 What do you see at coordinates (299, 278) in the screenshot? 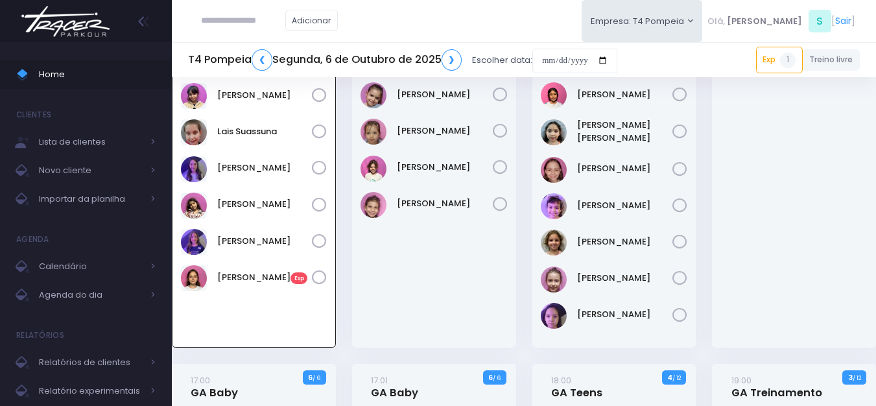
I see `span: Exp` at bounding box center [299, 278].